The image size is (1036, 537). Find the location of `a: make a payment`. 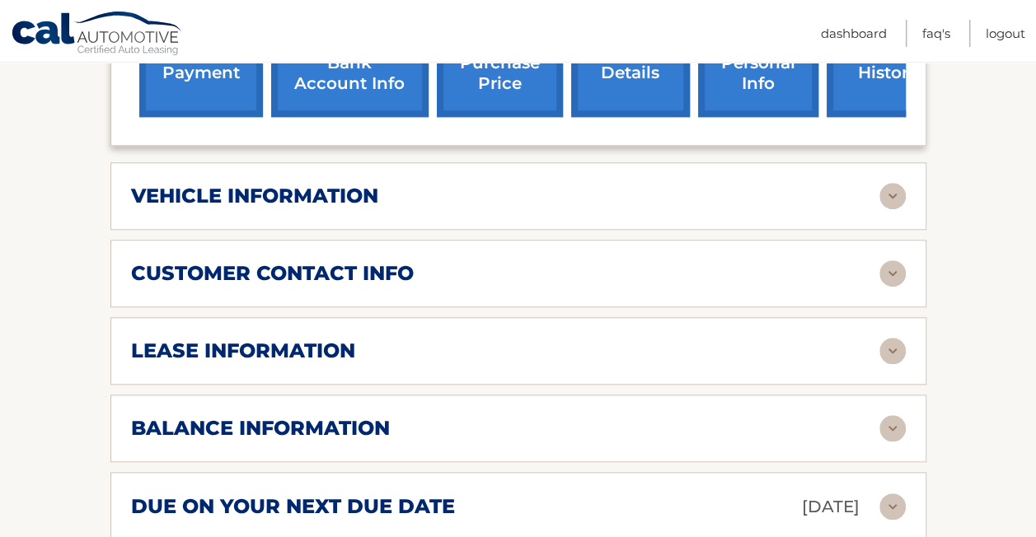

a: make a payment is located at coordinates (201, 63).